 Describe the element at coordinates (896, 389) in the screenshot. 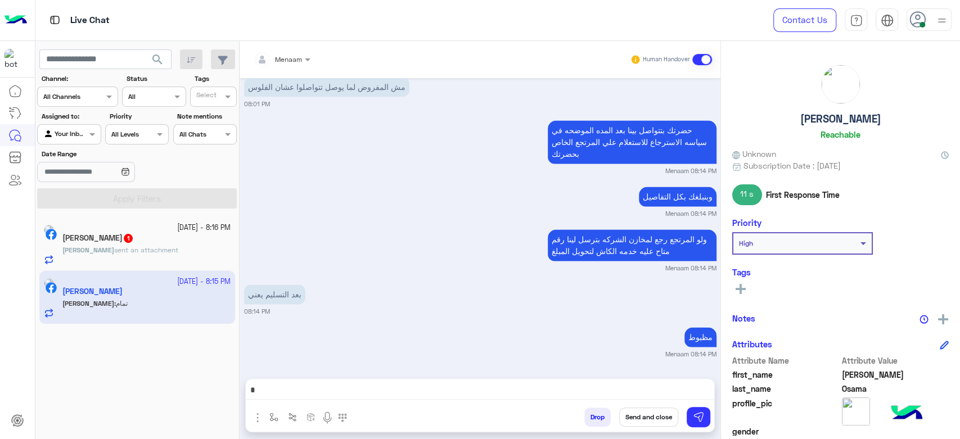

I see `span: Osama` at that location.